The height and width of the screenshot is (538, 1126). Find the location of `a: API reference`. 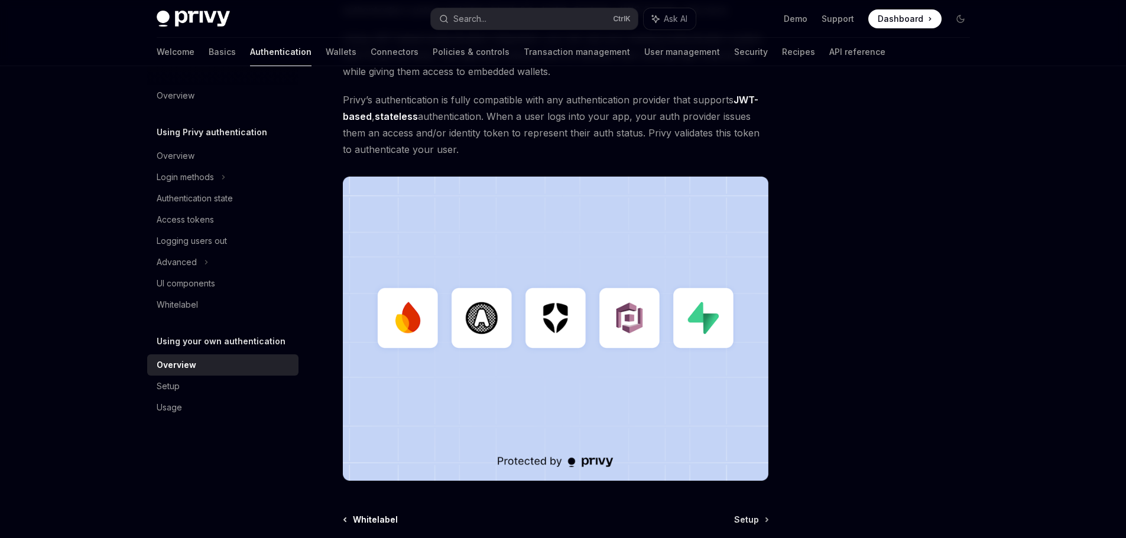

a: API reference is located at coordinates (857, 52).